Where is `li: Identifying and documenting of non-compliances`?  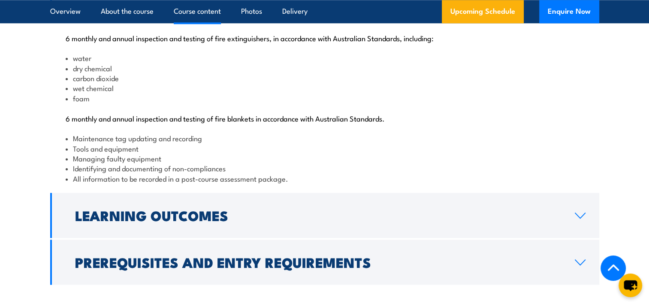 li: Identifying and documenting of non-compliances is located at coordinates (325, 168).